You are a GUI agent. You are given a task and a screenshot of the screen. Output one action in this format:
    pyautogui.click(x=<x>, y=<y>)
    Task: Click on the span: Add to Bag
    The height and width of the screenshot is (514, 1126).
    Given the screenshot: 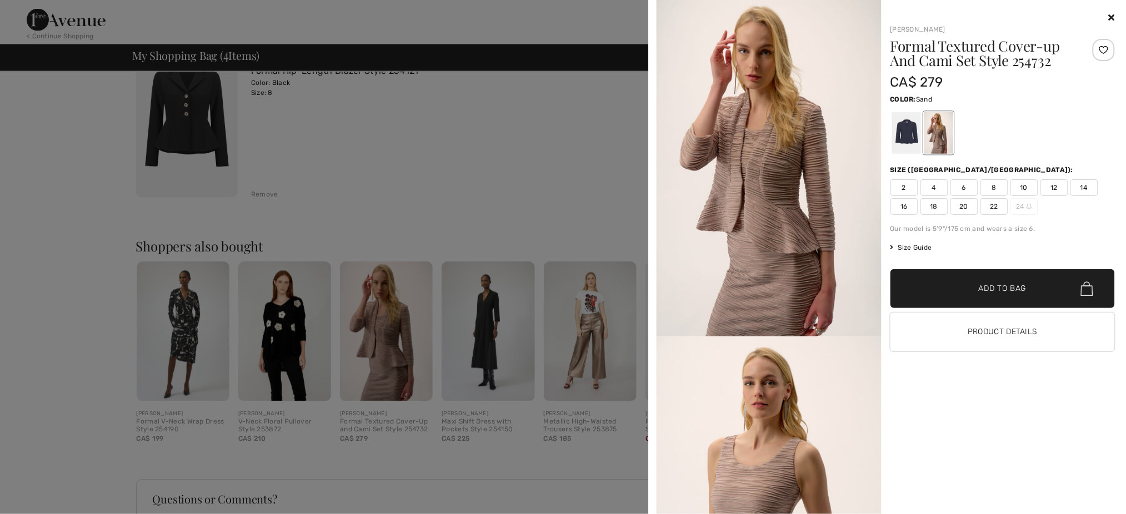 What is the action you would take?
    pyautogui.click(x=1002, y=289)
    